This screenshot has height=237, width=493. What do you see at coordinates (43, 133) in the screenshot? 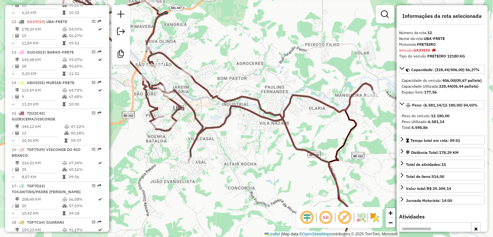
I see `td: 12` at bounding box center [43, 133].